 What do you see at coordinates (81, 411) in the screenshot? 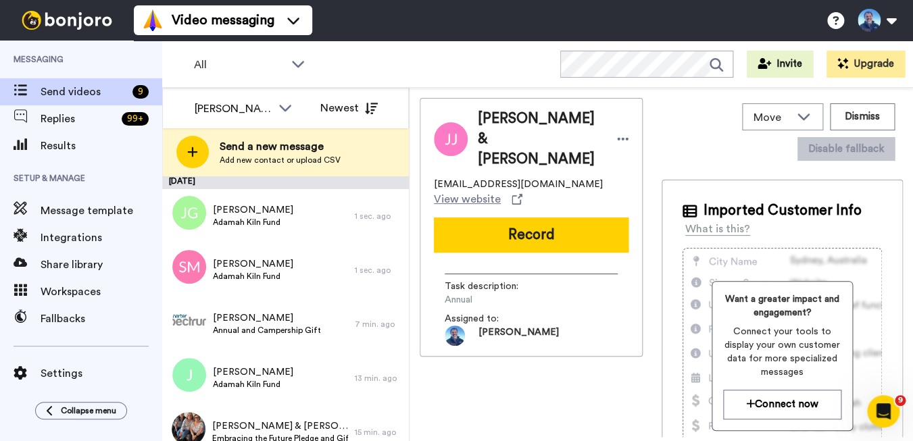
I see `button: Collapse menu` at bounding box center [81, 411].